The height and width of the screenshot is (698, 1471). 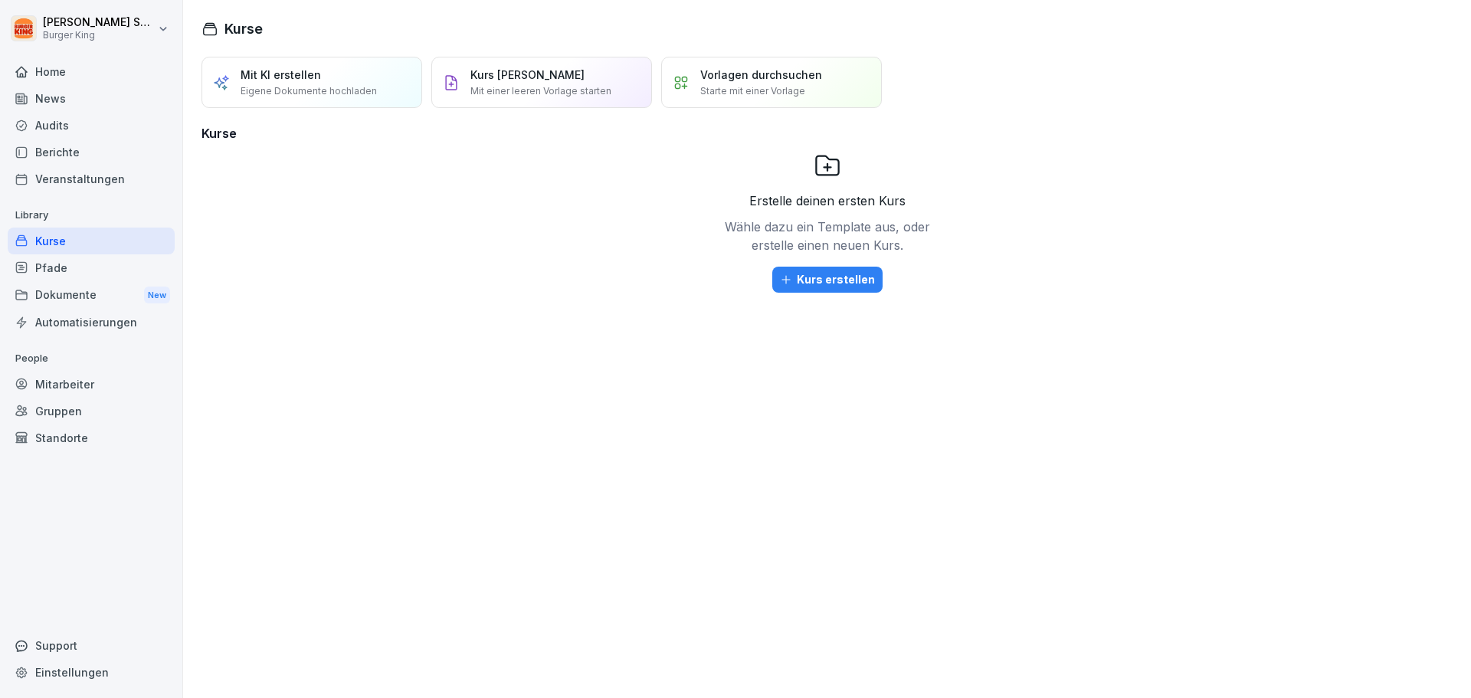 What do you see at coordinates (828, 280) in the screenshot?
I see `button: Kurs erstellen` at bounding box center [828, 280].